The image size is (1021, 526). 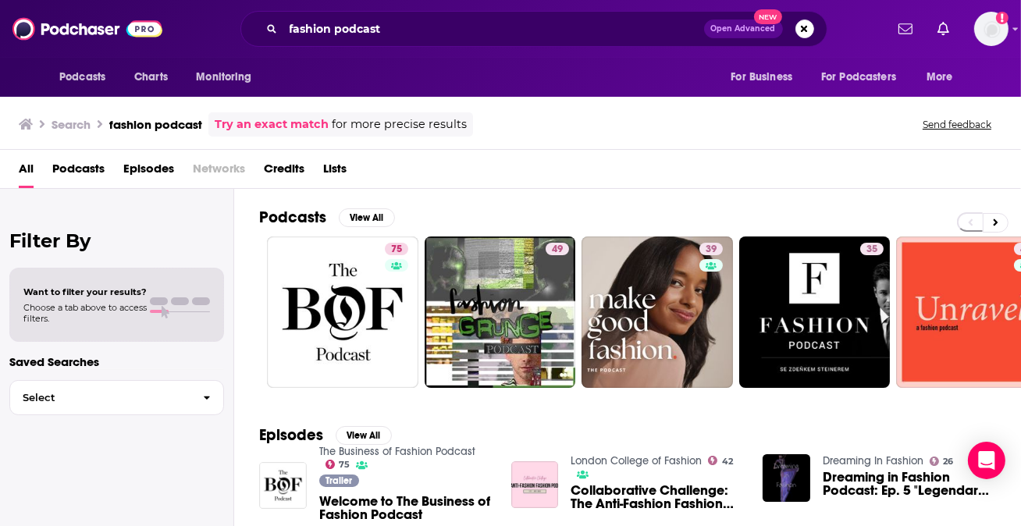 I want to click on img: Podchaser - Follow, Share and Rate Podcasts, so click(x=87, y=29).